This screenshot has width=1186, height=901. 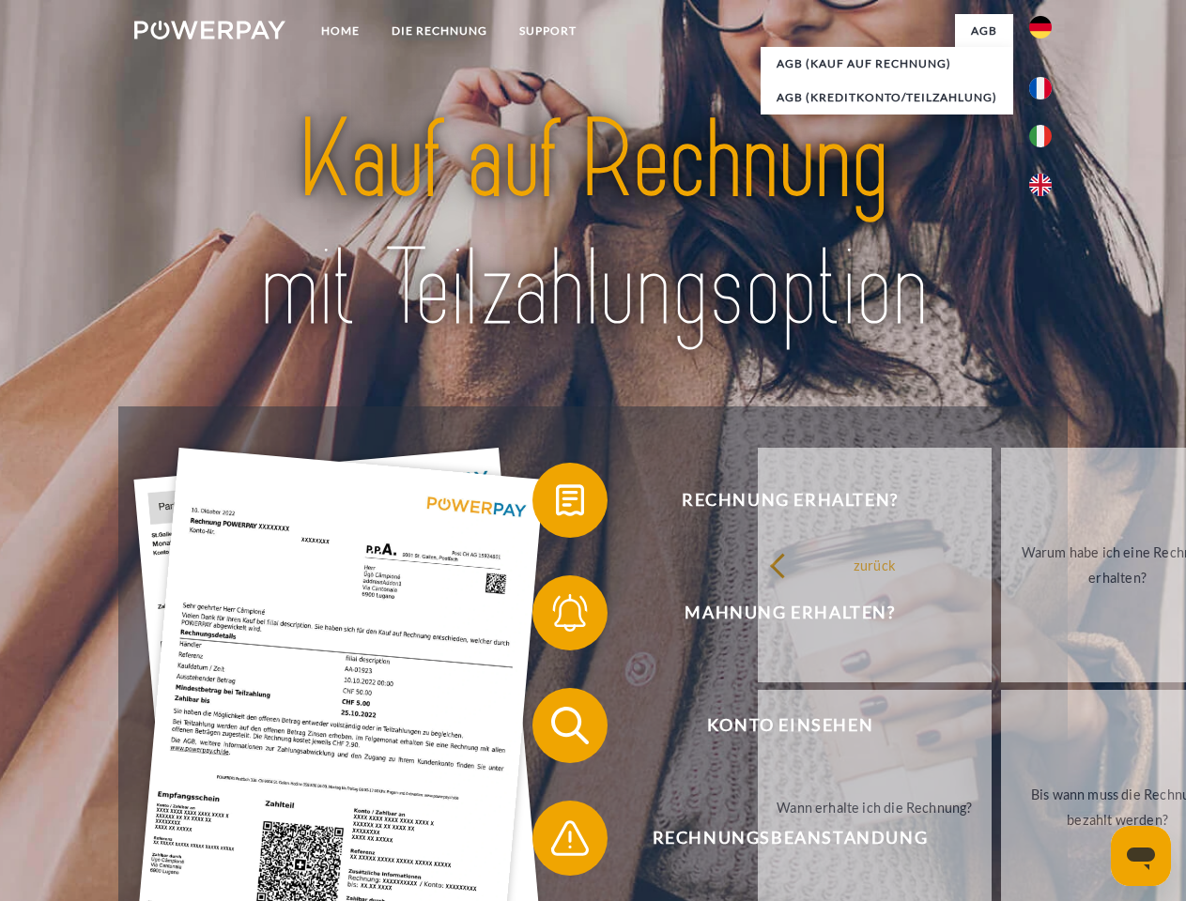 I want to click on img: logo-powerpay-white.svg, so click(x=209, y=30).